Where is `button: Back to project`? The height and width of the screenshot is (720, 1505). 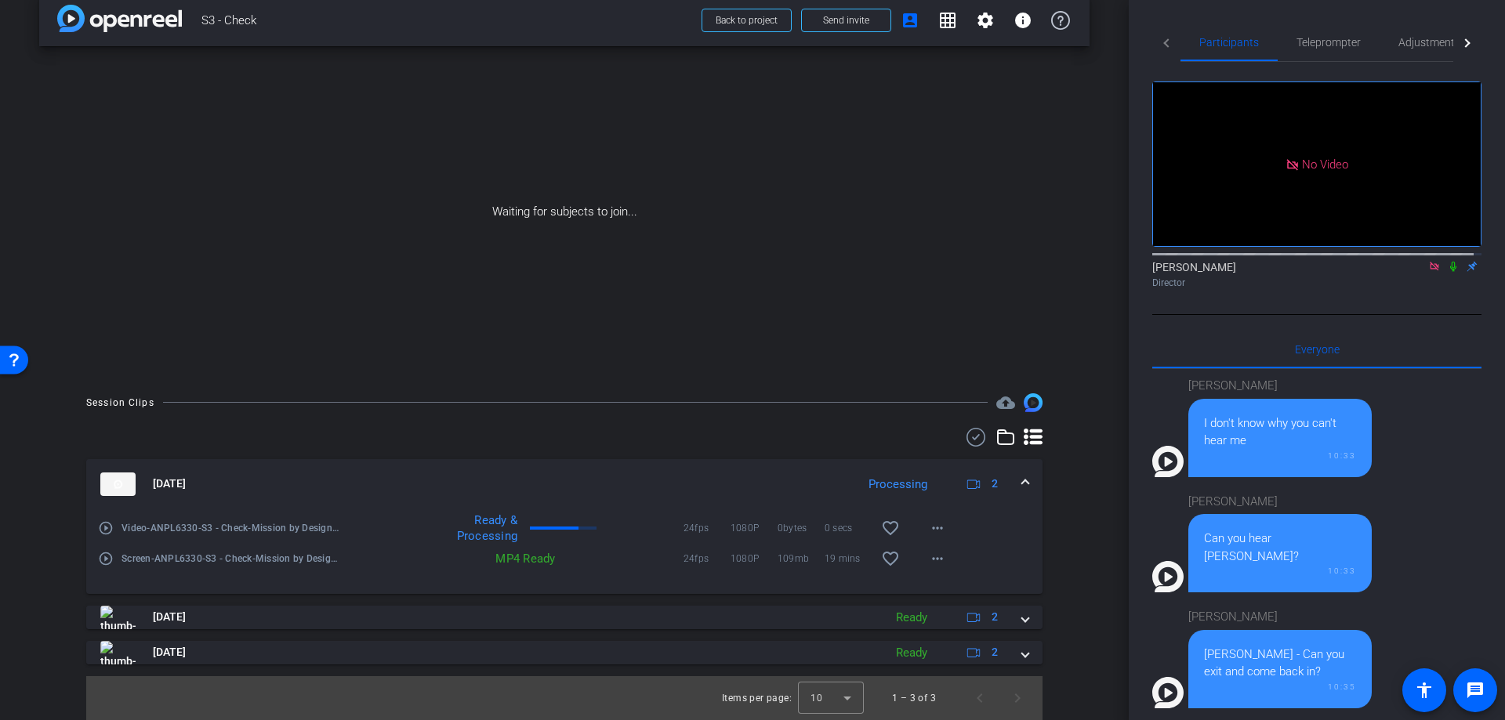
button: Back to project is located at coordinates (746, 20).